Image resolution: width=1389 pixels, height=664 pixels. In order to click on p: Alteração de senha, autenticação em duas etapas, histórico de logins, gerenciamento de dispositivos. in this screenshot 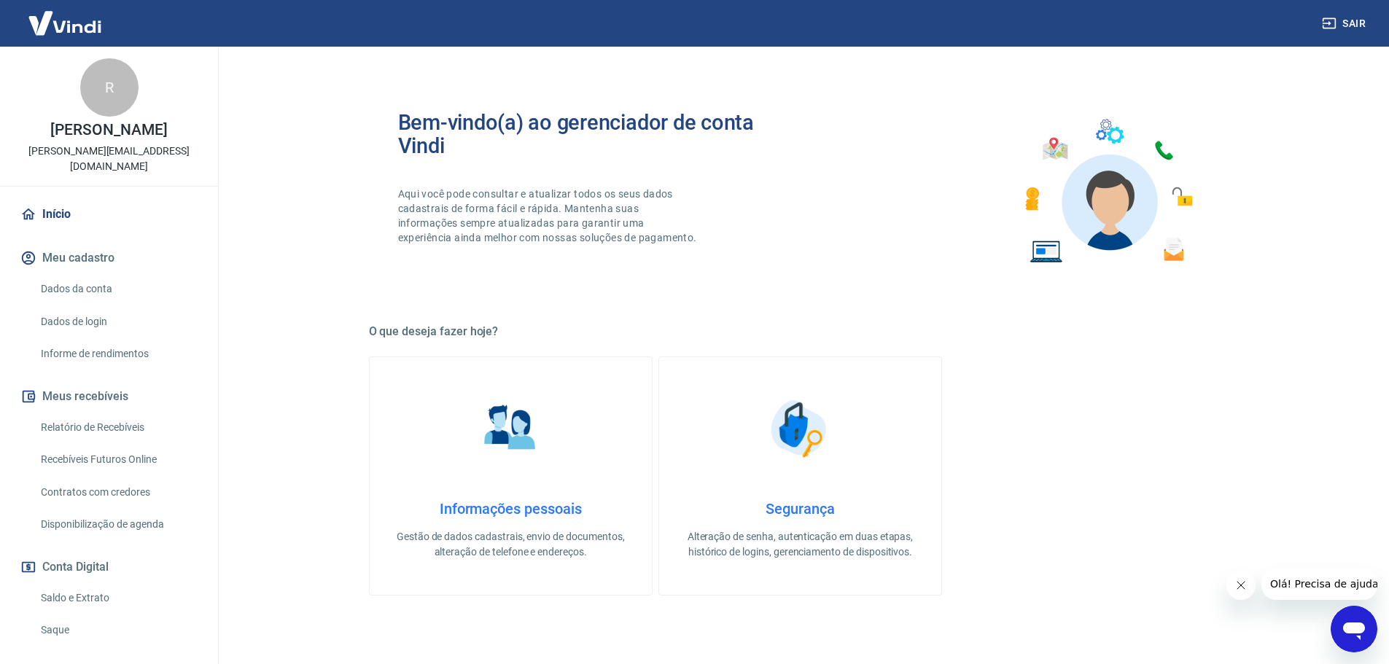, I will do `click(800, 545)`.